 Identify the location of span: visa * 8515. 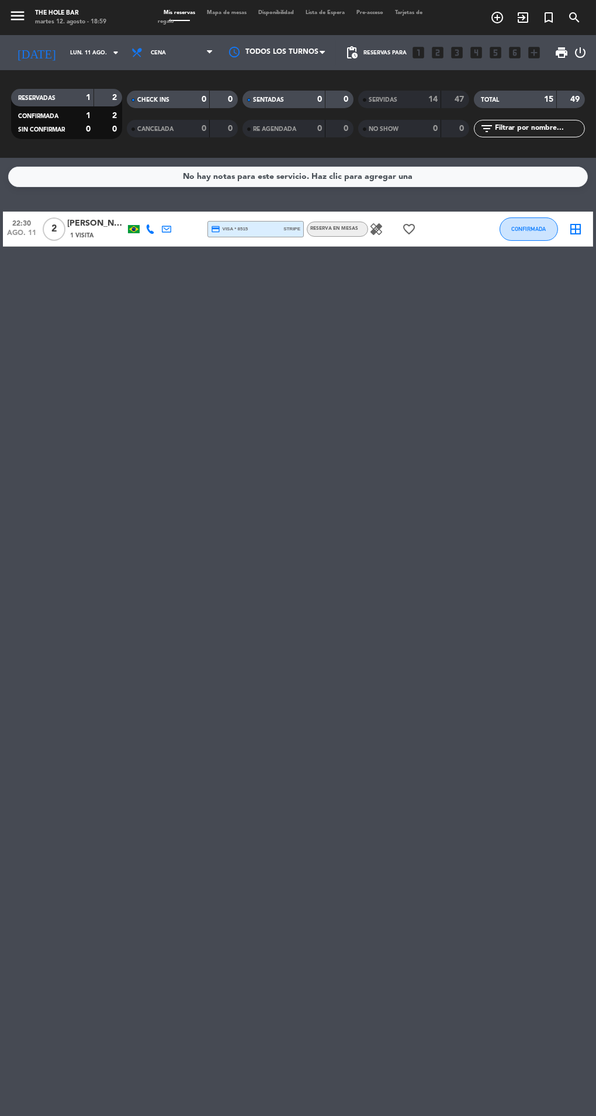
(229, 229).